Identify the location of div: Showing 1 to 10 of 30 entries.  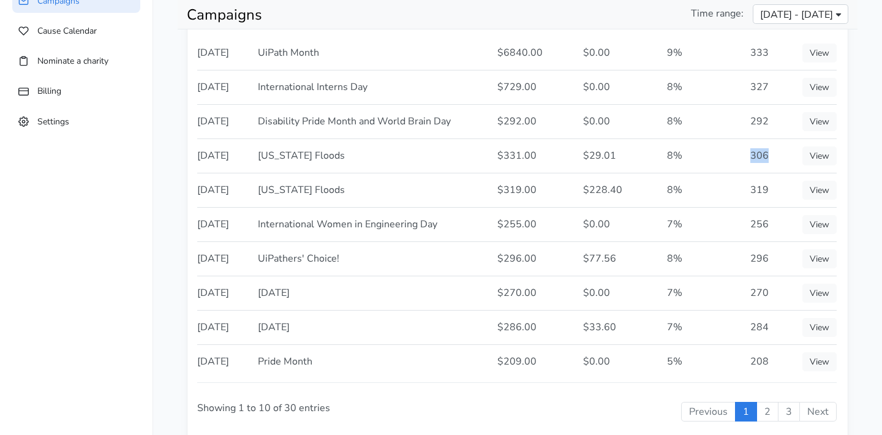
(326, 408).